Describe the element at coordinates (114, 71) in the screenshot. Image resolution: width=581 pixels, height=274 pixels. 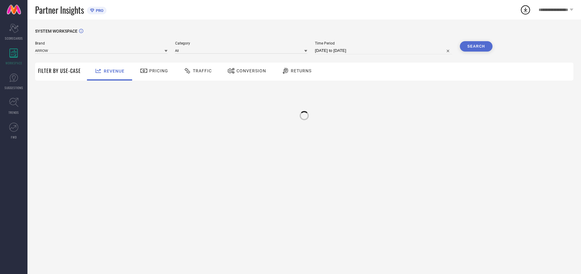
I see `span: Revenue` at that location.